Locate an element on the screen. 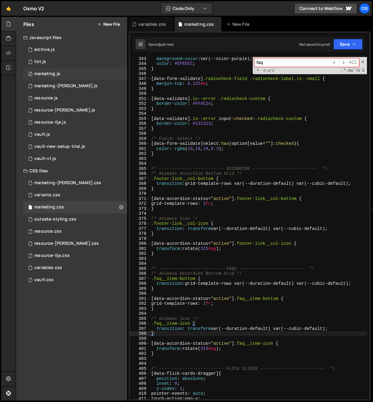 The height and width of the screenshot is (402, 373). div: 407 is located at coordinates (140, 378).